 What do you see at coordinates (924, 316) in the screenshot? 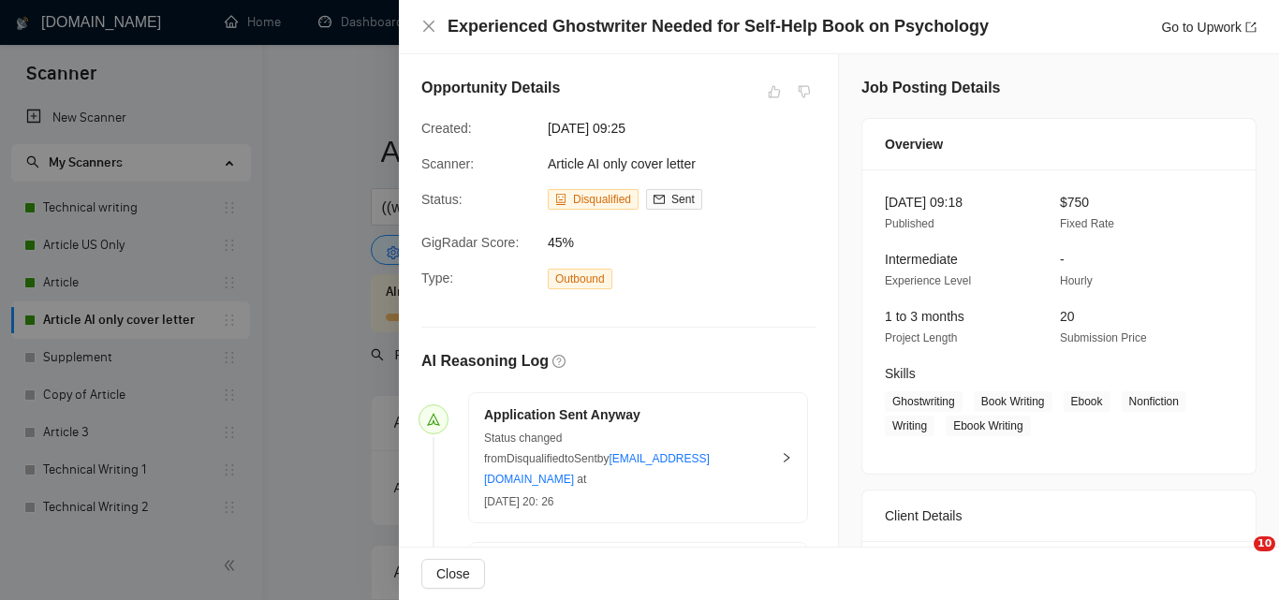
I see `span: 1 to 3 months` at bounding box center [924, 316].